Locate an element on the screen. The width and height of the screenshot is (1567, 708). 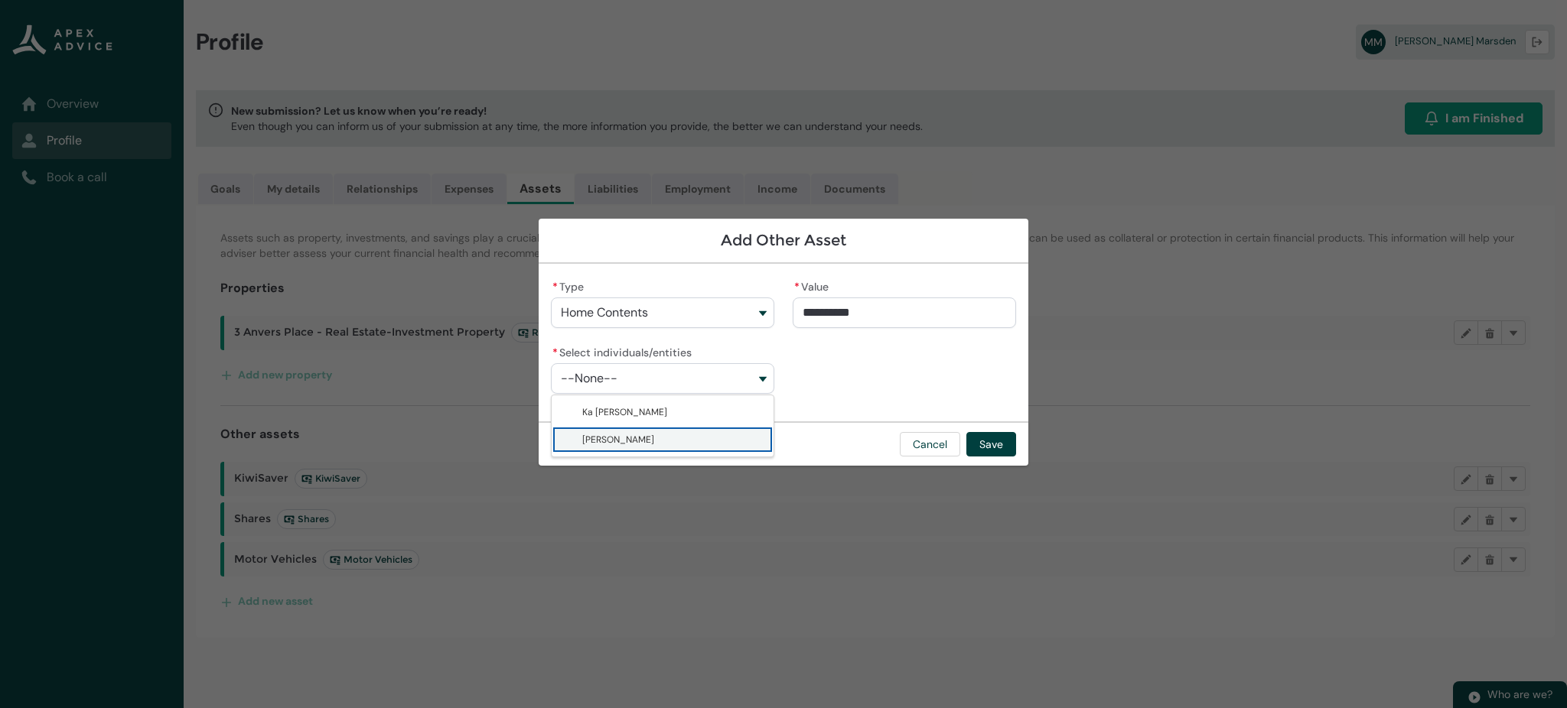
span: Home Contents is located at coordinates (604, 313).